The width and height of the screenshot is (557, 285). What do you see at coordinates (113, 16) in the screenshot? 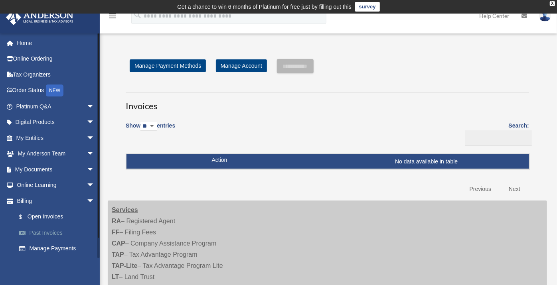
I see `i: menu` at bounding box center [113, 16].